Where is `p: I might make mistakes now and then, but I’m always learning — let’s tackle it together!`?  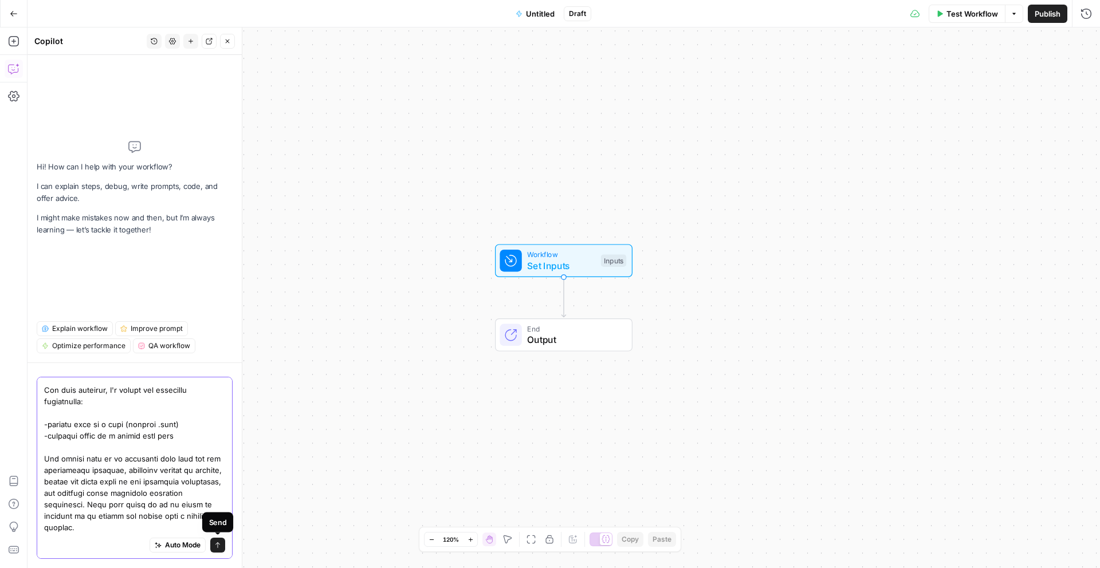 p: I might make mistakes now and then, but I’m always learning — let’s tackle it together! is located at coordinates (135, 224).